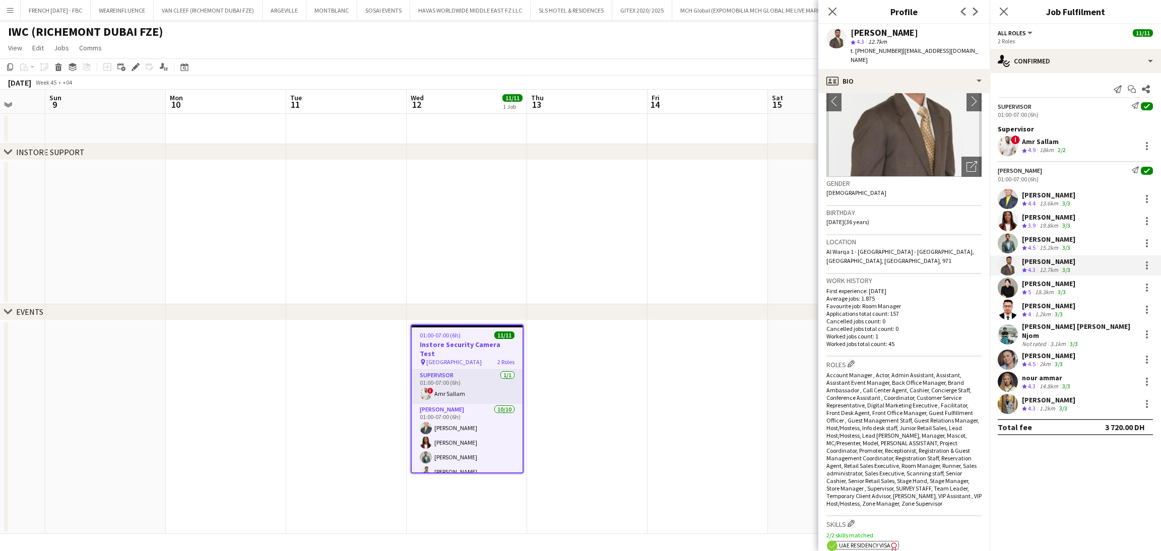  Describe the element at coordinates (777, 104) in the screenshot. I see `span: 15` at that location.